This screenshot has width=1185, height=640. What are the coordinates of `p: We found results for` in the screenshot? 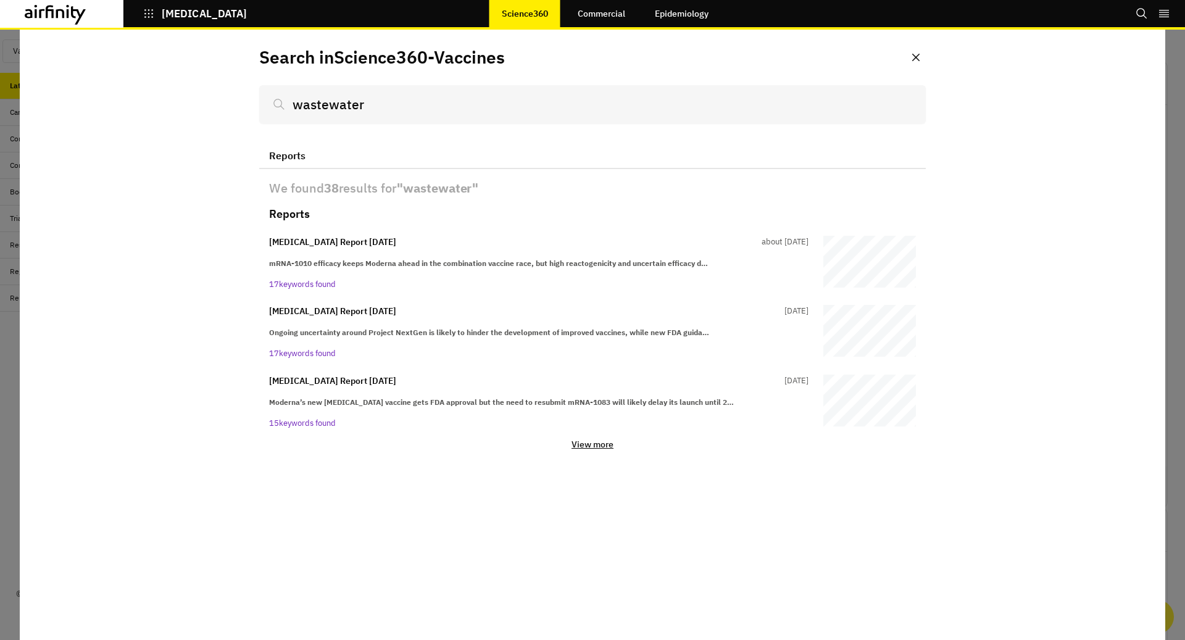 It's located at (592, 188).